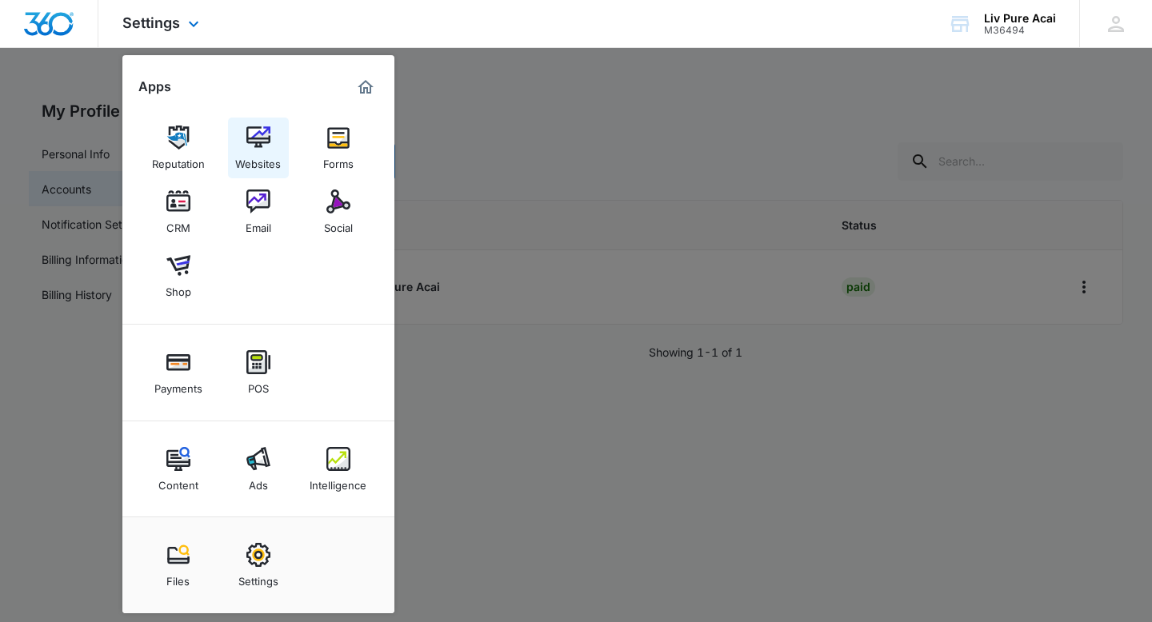  Describe the element at coordinates (338, 224) in the screenshot. I see `div: Social` at that location.